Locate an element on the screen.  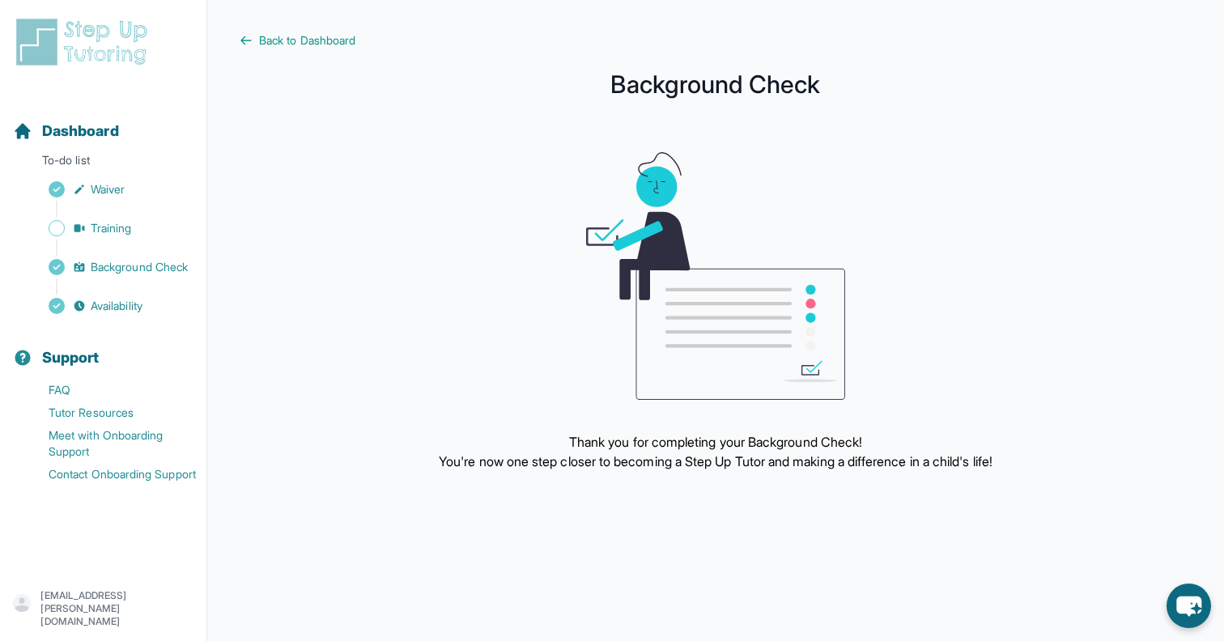
span: Waiver is located at coordinates (108, 189).